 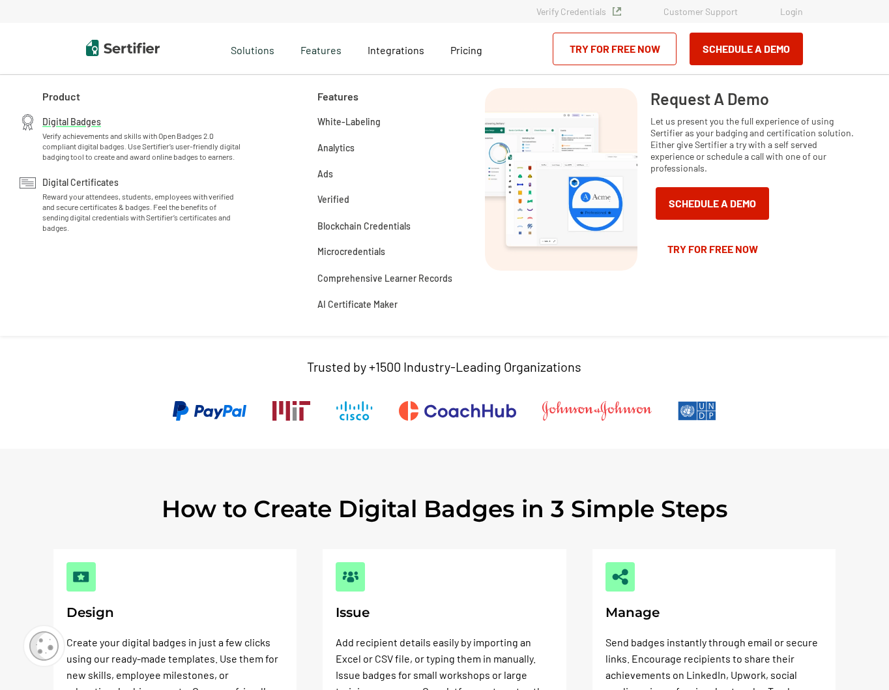 What do you see at coordinates (336, 147) in the screenshot?
I see `a: Analytics` at bounding box center [336, 147].